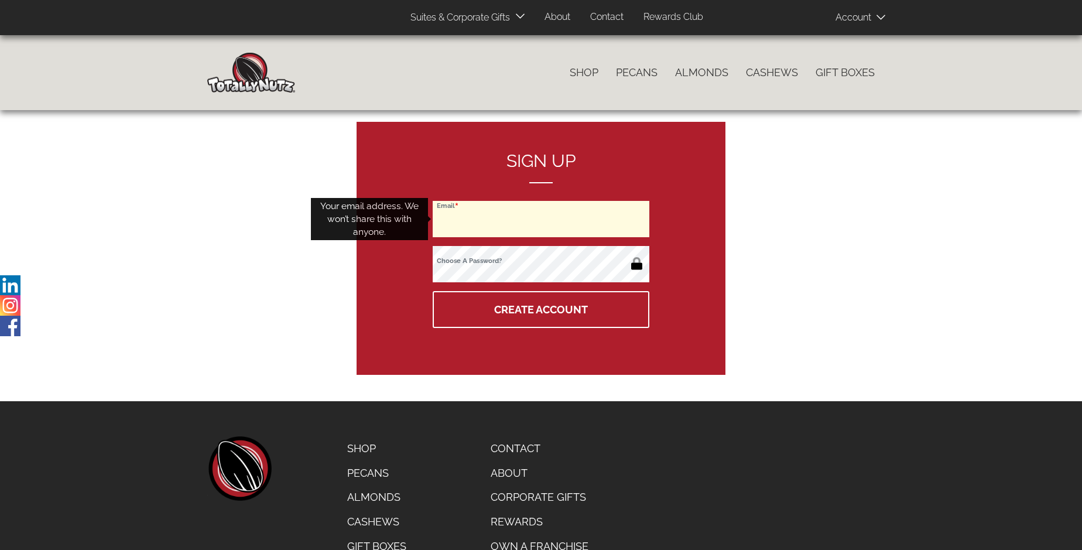  Describe the element at coordinates (541, 309) in the screenshot. I see `button: Create Account` at that location.